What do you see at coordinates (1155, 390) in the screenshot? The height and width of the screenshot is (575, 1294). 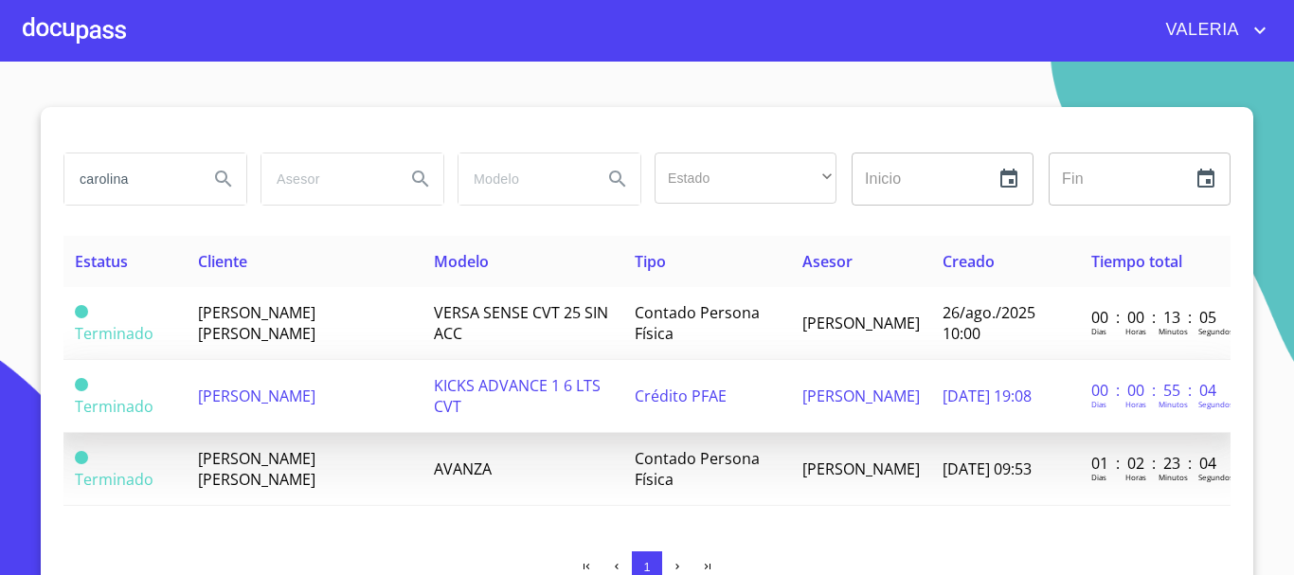 I see `p: 00 : 00 : 55 : 04` at bounding box center [1155, 390].